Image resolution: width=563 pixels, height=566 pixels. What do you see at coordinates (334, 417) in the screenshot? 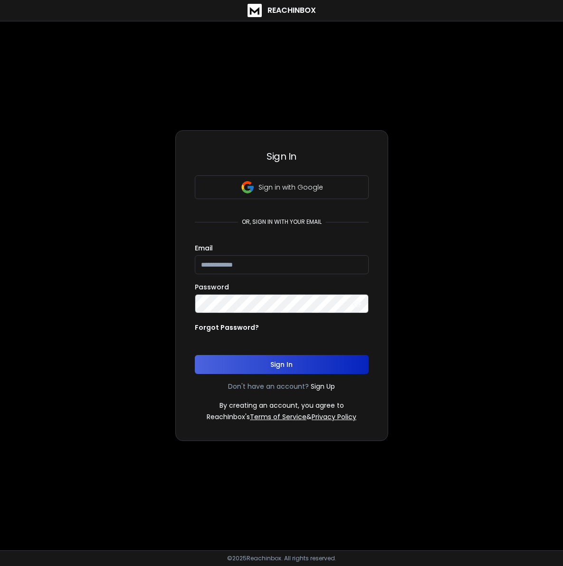
I see `a: Privacy Policy` at bounding box center [334, 417].